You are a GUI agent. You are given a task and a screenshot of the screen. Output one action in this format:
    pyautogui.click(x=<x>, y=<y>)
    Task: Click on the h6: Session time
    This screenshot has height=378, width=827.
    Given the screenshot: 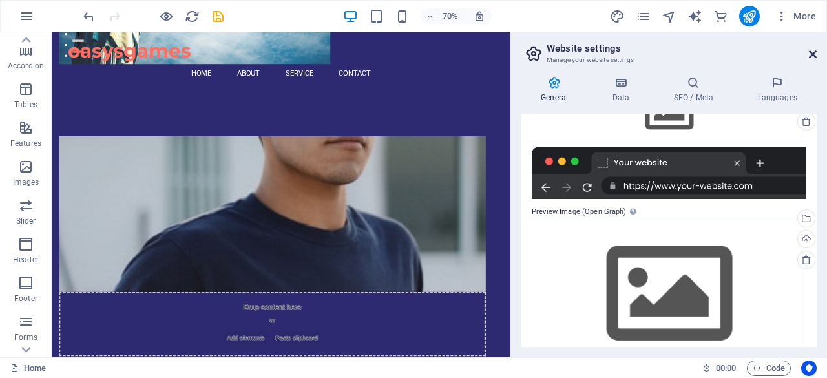 What is the action you would take?
    pyautogui.click(x=719, y=368)
    